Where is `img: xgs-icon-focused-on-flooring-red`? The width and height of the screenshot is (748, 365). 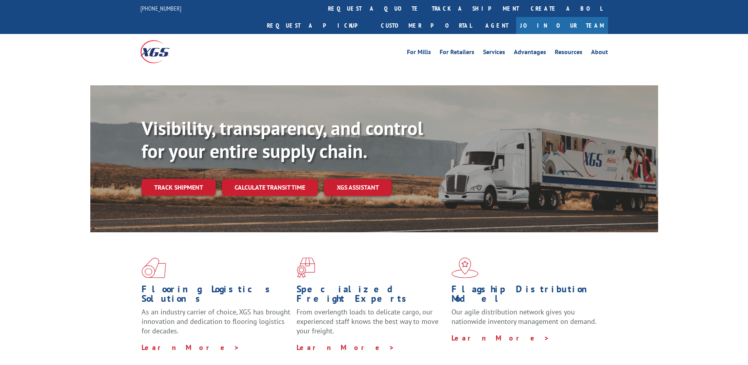 img: xgs-icon-focused-on-flooring-red is located at coordinates (306, 267).